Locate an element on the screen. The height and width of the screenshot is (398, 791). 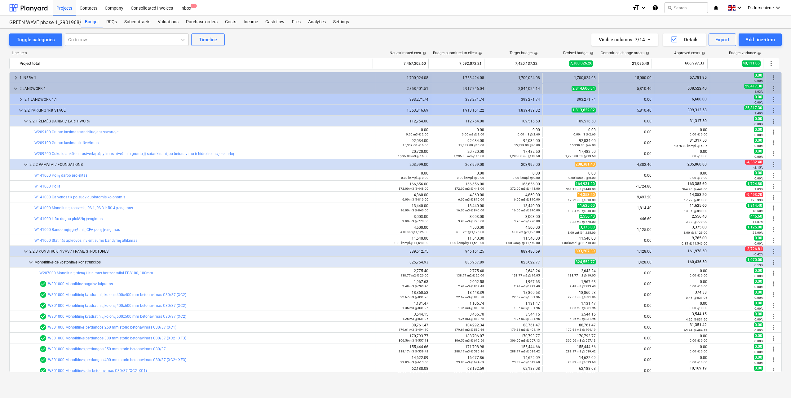
a: W301000 Monolitinės perdangos 250 mm storio betonavimas C30/37 (XC1) is located at coordinates (112, 327).